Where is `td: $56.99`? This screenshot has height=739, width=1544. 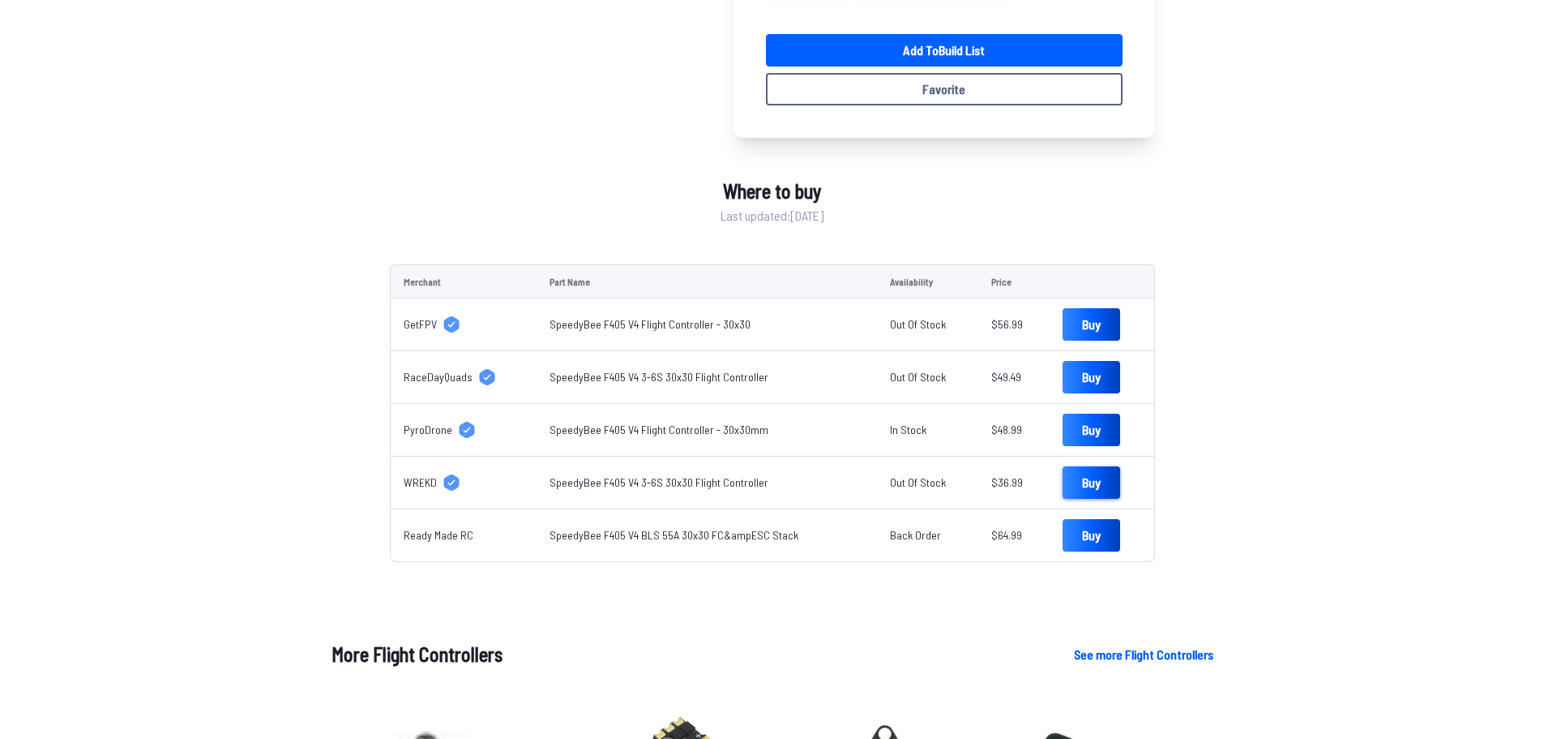 td: $56.99 is located at coordinates (1014, 324).